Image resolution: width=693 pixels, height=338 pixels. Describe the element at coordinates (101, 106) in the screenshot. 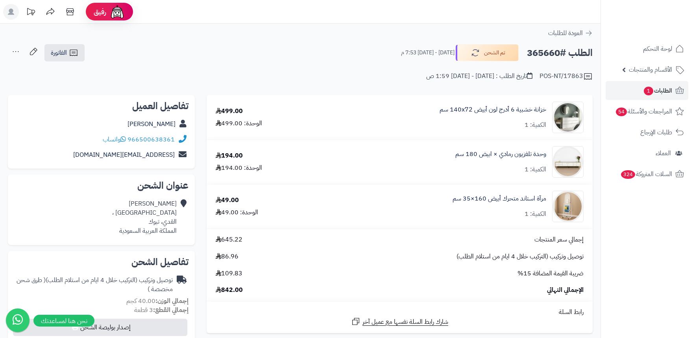

I see `h2: تفاصيل العميل` at that location.